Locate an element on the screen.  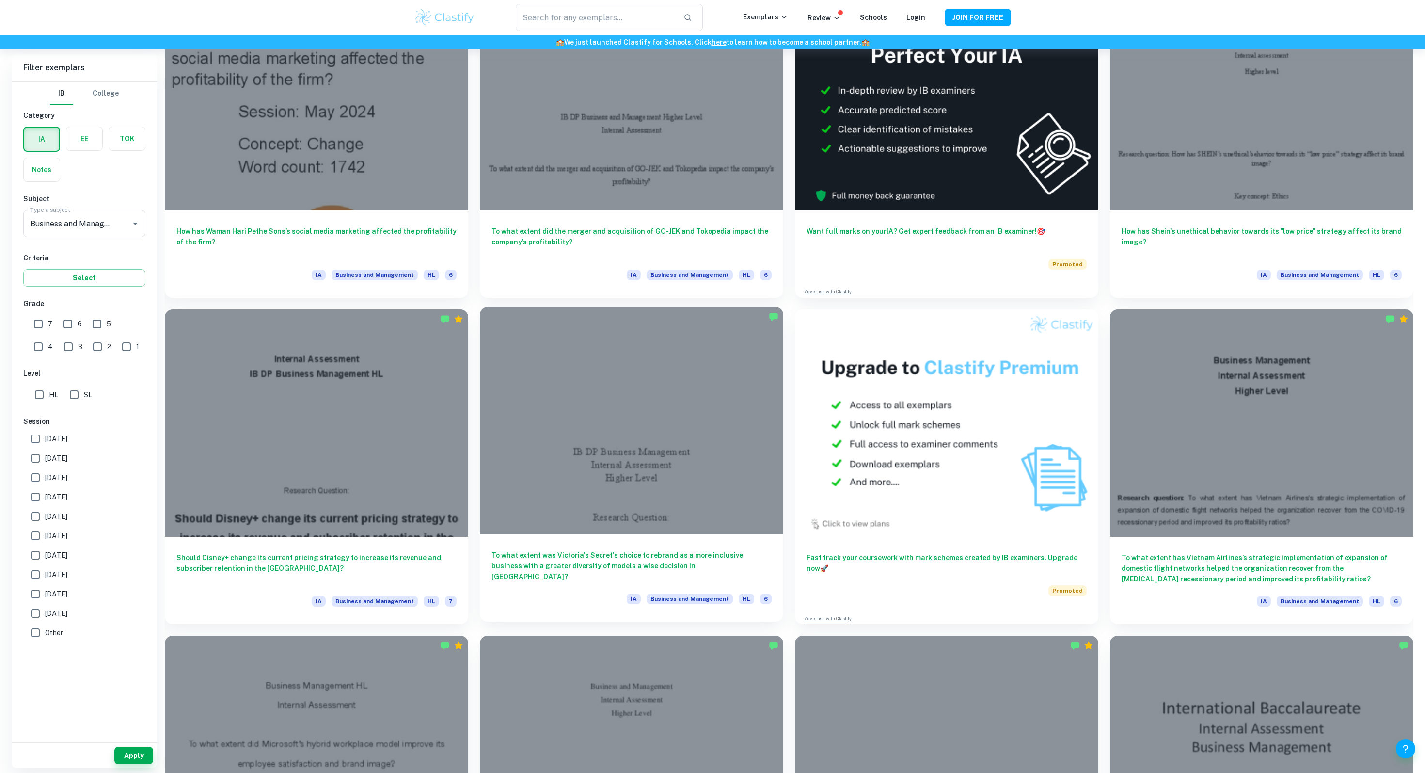
a: To what extent has Vietnam Airlines’s strategic implementation of expansion of domestic flight ne... is located at coordinates (1262, 467).